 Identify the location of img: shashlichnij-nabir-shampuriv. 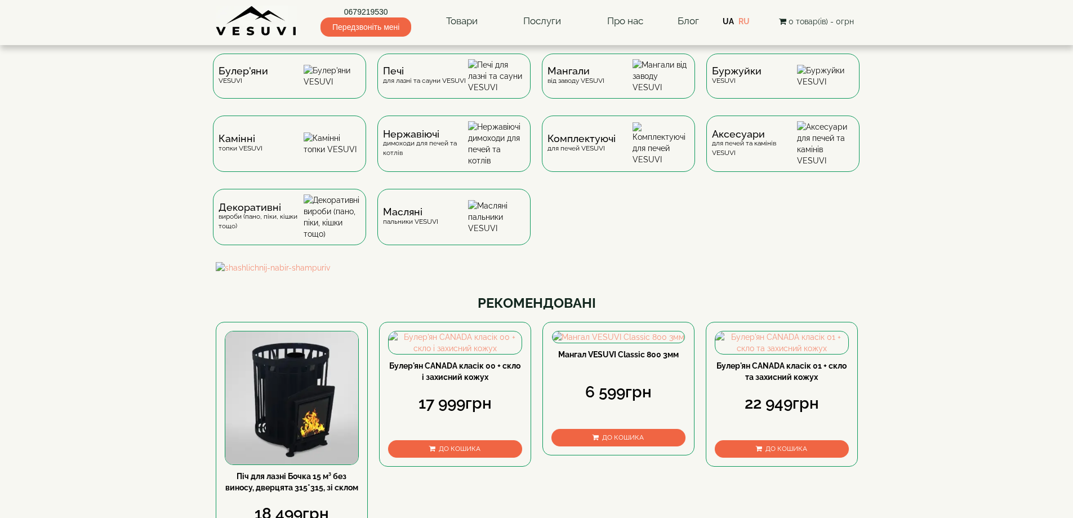
(537, 267).